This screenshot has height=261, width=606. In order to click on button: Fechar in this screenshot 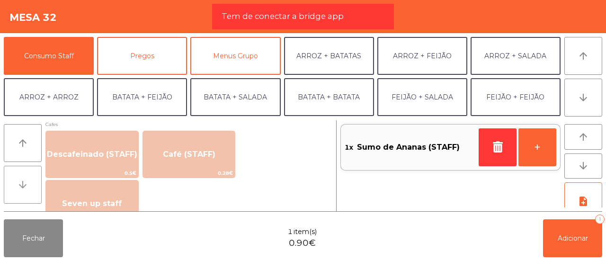, I will do `click(33, 238)`.